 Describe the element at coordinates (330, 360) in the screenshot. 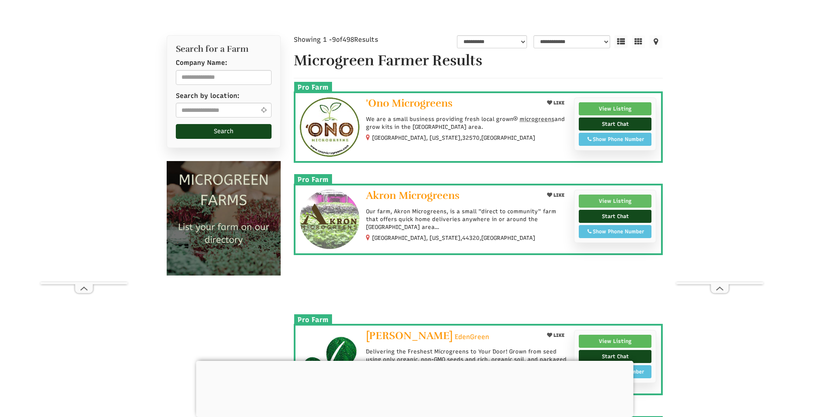

I see `img: Dejah Simunds` at that location.